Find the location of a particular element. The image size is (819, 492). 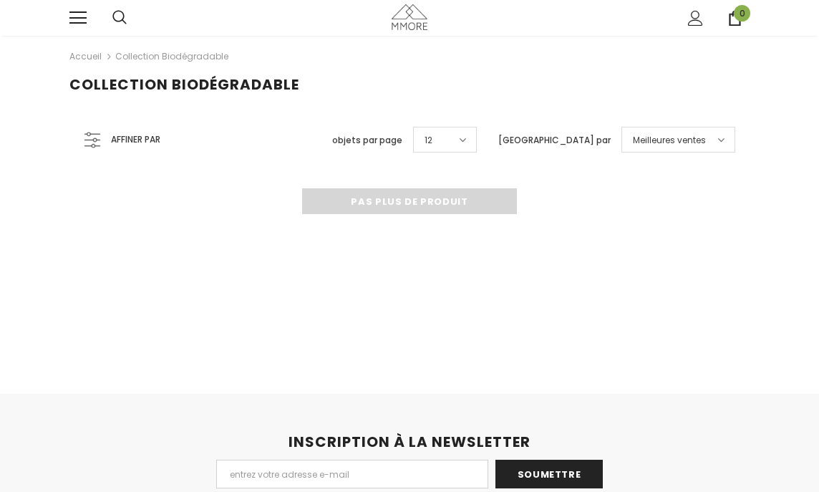

span: INSCRIPTION À LA NEWSLETTER is located at coordinates (409, 442).